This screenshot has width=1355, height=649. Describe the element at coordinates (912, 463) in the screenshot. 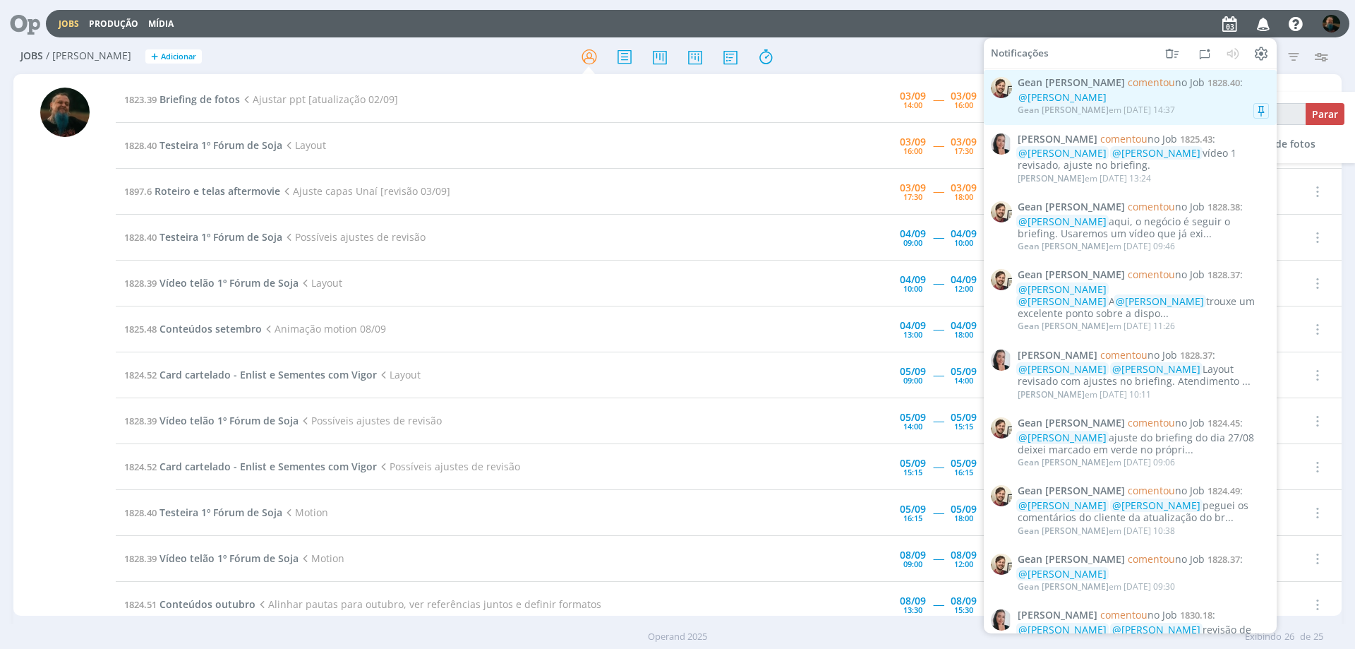

I see `div: 05/09` at that location.